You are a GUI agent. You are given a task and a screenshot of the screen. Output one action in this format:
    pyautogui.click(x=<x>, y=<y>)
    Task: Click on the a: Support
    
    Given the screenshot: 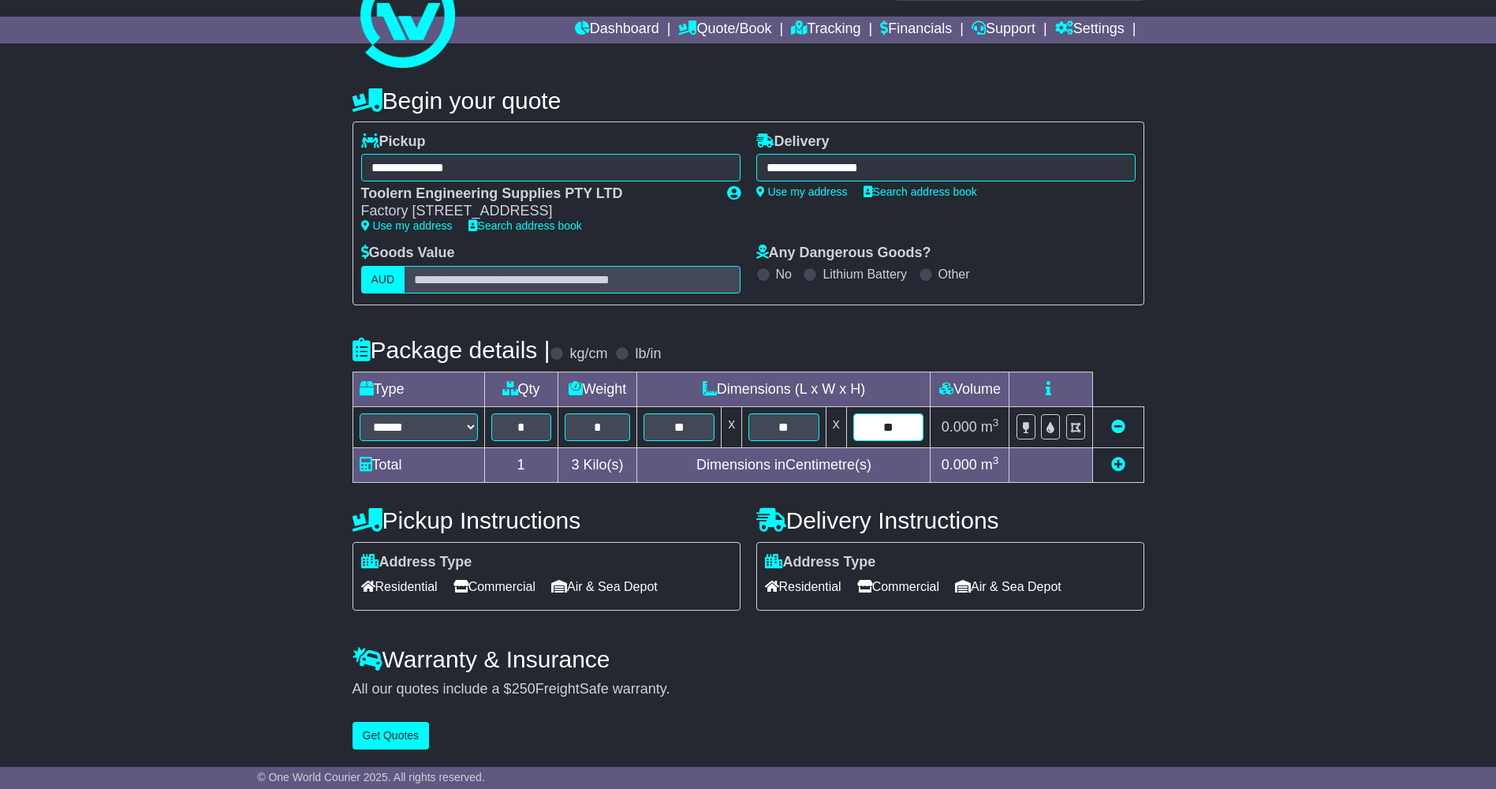 What is the action you would take?
    pyautogui.click(x=1003, y=30)
    